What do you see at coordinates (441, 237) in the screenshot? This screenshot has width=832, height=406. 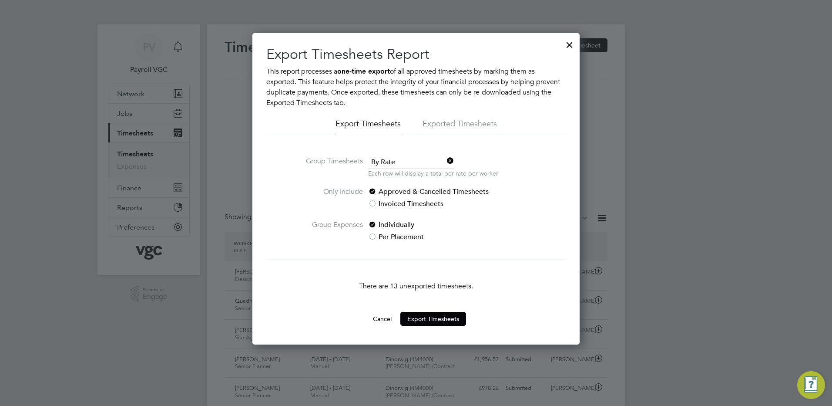 I see `label: Per Placement` at bounding box center [441, 237].